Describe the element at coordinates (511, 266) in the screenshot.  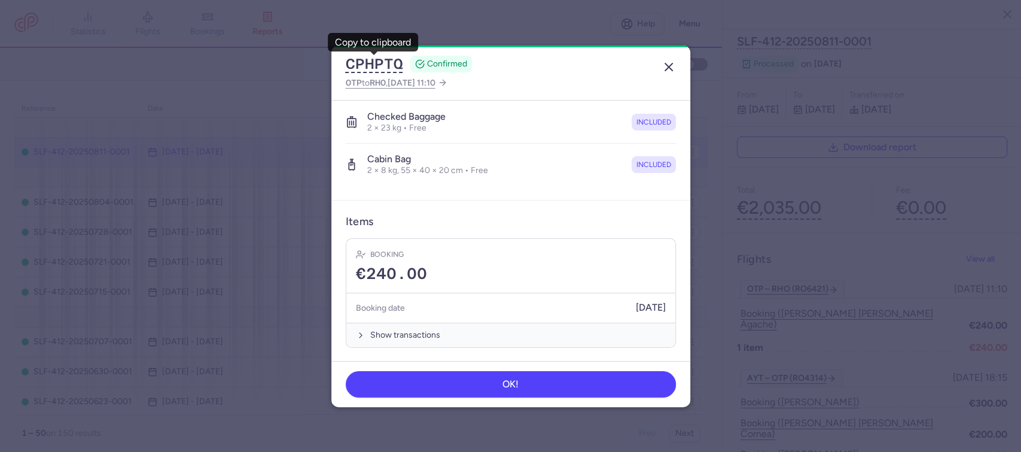
I see `div: Booking€240.00` at that location.